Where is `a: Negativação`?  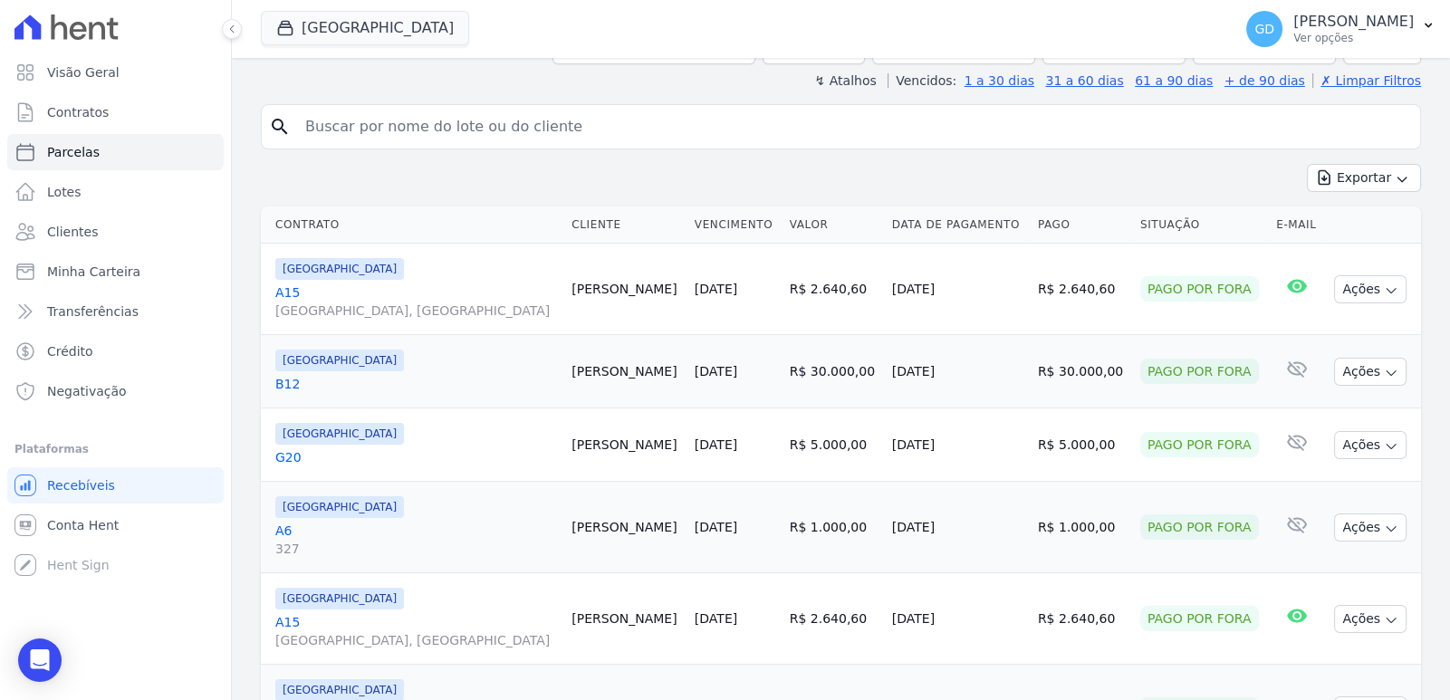
a: Negativação is located at coordinates (115, 391).